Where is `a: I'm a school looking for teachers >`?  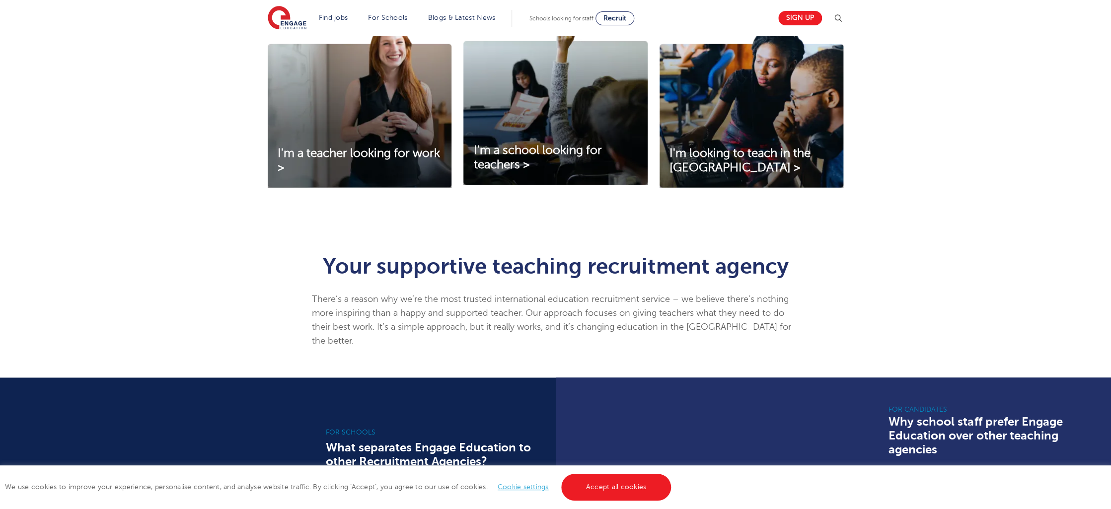 a: I'm a school looking for teachers > is located at coordinates (555, 158).